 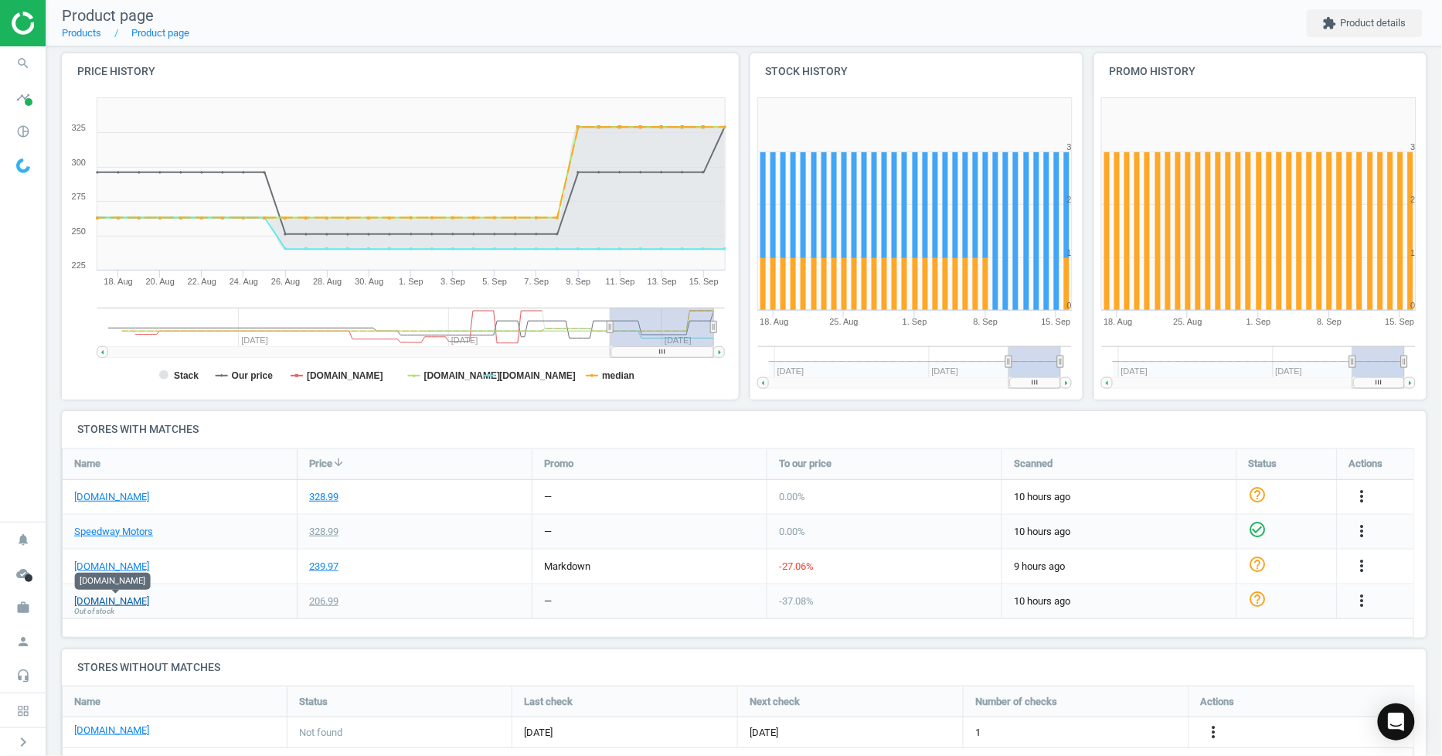 I want to click on i: pie_chart_outlined, so click(x=23, y=131).